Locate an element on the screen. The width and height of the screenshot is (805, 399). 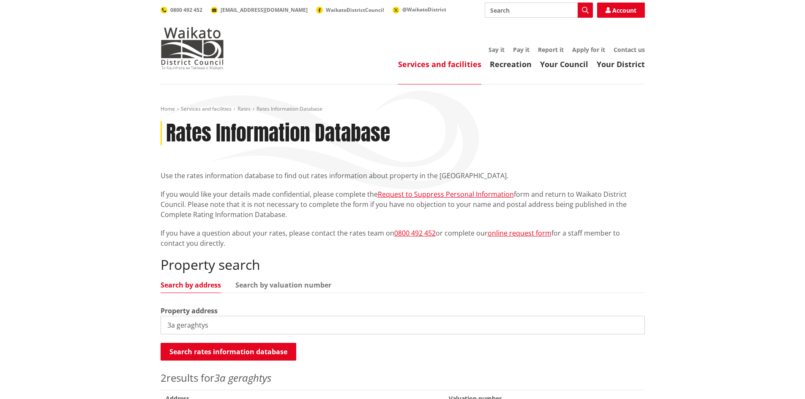
a: @WaikatoDistrict is located at coordinates (419, 9).